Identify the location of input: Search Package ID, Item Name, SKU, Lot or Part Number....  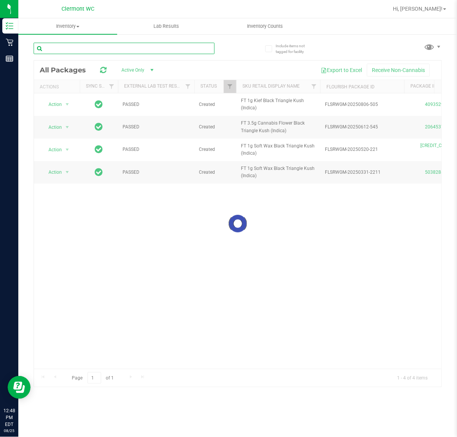
(124, 48).